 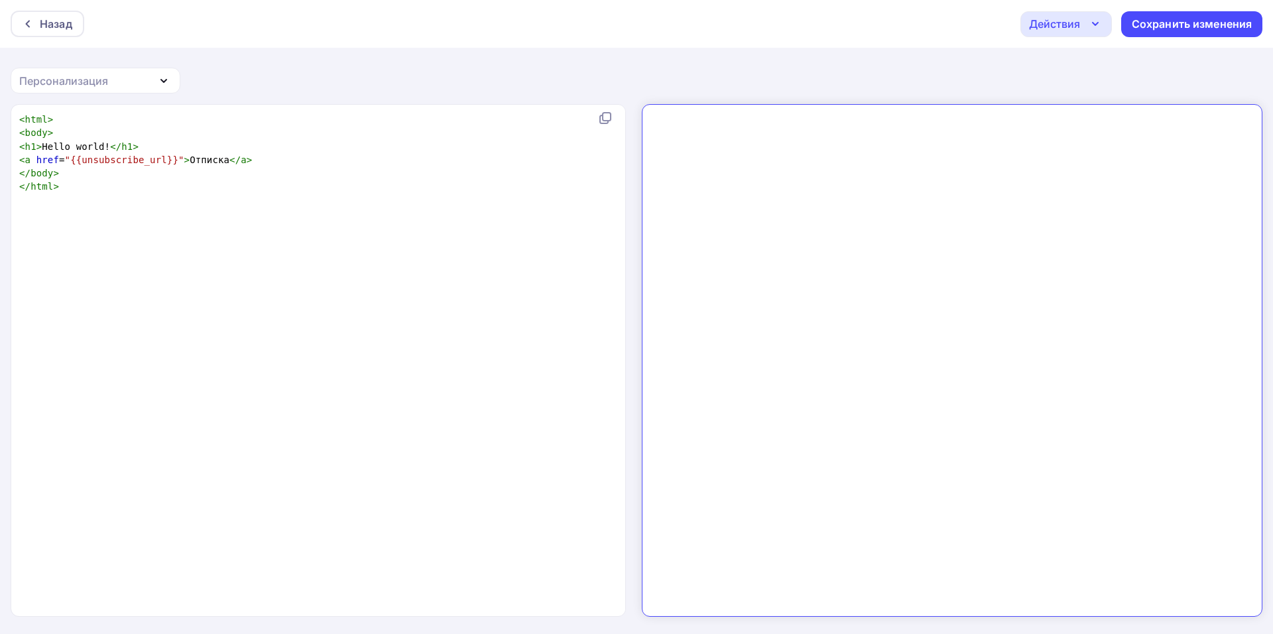 I want to click on span: href, so click(x=48, y=160).